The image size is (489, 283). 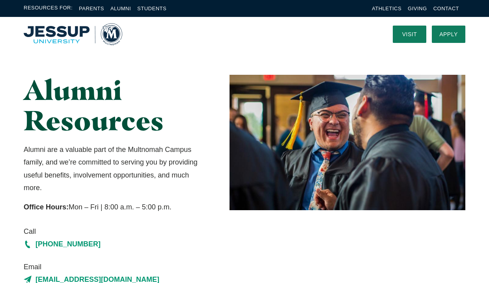 What do you see at coordinates (448, 34) in the screenshot?
I see `a: Apply` at bounding box center [448, 34].